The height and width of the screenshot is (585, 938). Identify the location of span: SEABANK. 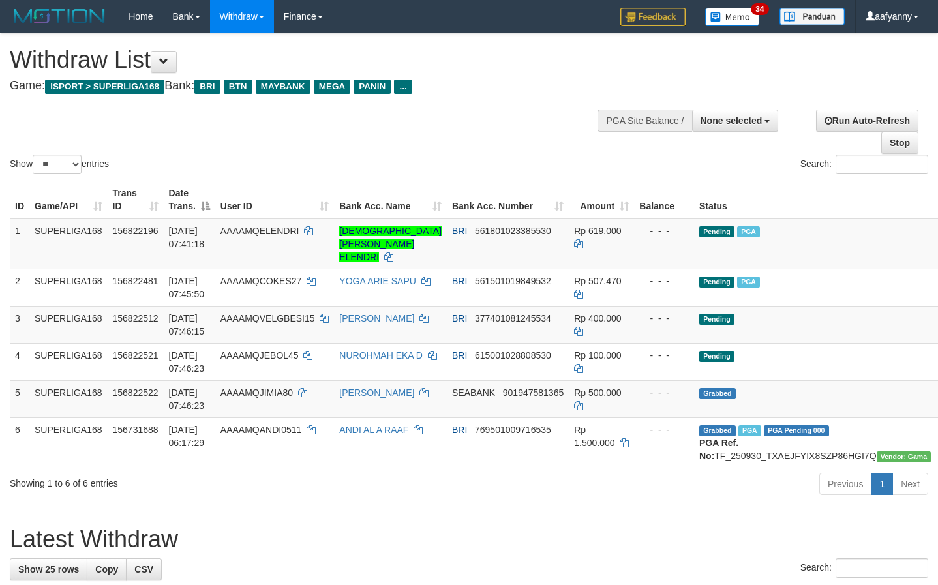
(474, 393).